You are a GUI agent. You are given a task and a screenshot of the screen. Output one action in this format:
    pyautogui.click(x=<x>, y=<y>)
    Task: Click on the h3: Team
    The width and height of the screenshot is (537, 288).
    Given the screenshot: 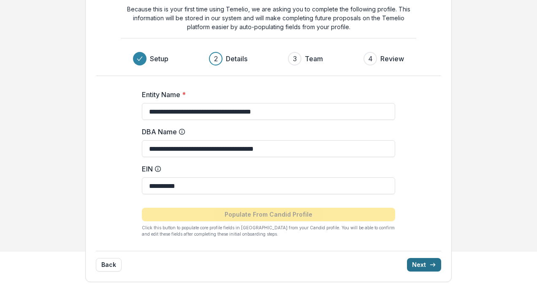 What is the action you would take?
    pyautogui.click(x=314, y=59)
    